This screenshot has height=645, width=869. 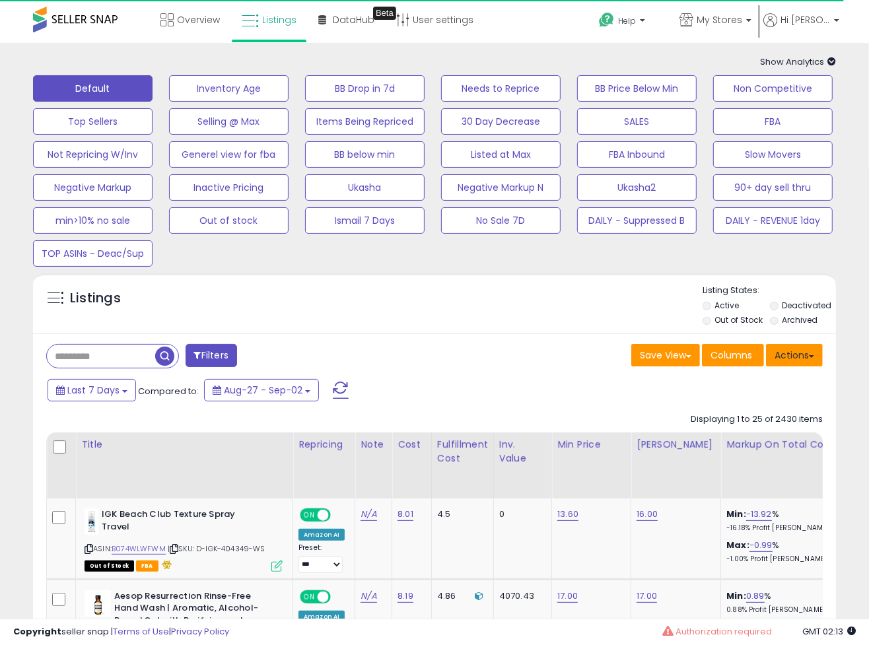 What do you see at coordinates (637, 188) in the screenshot?
I see `button: Ukasha2` at bounding box center [637, 188].